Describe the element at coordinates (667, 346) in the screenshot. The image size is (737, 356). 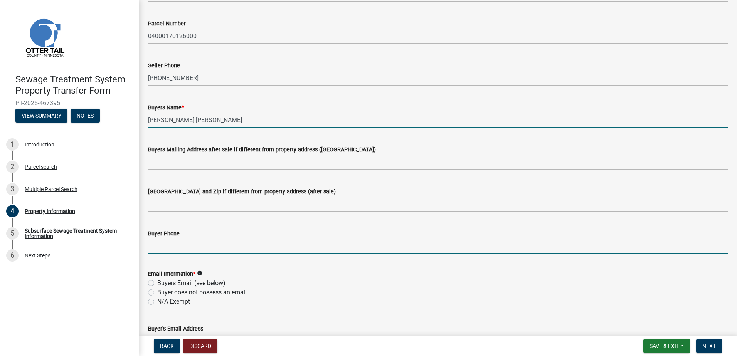
I see `button: Save & Exit` at that location.